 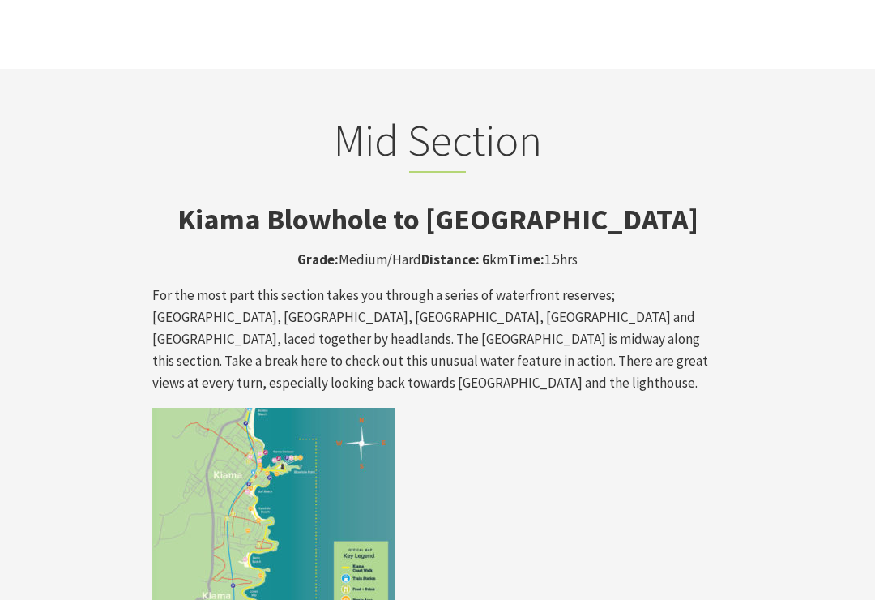 I want to click on h2: Mid Section, so click(x=437, y=143).